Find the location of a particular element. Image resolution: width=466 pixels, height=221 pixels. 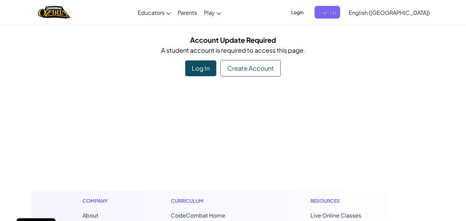

span: CodeCombat Home is located at coordinates (198, 215).